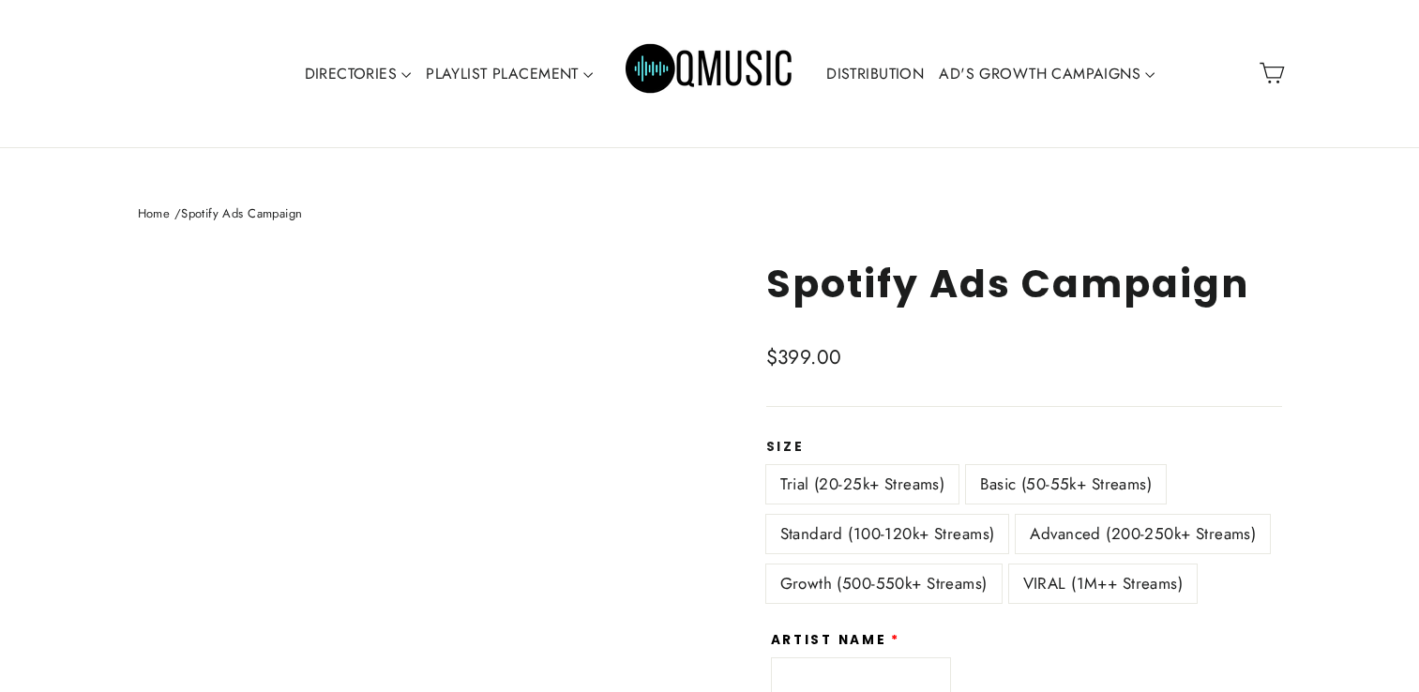 Image resolution: width=1419 pixels, height=692 pixels. I want to click on a: AD'S GROWTH CAMPAIGNS, so click(1047, 74).